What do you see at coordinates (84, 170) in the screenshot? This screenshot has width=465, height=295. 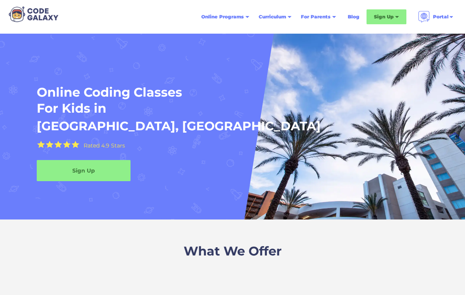 I see `a: Sign Up` at bounding box center [84, 170].